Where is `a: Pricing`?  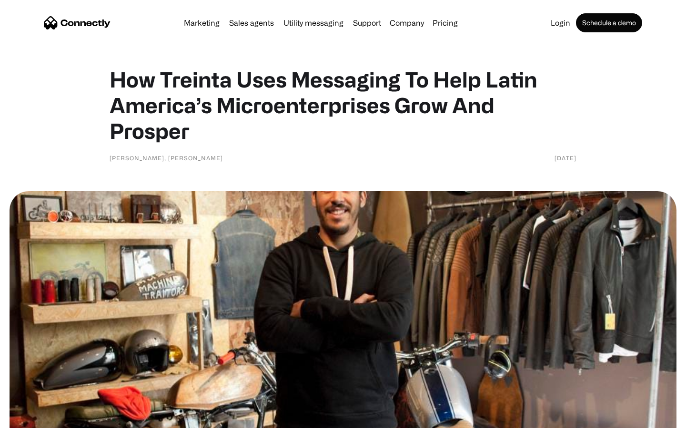 a: Pricing is located at coordinates (445, 23).